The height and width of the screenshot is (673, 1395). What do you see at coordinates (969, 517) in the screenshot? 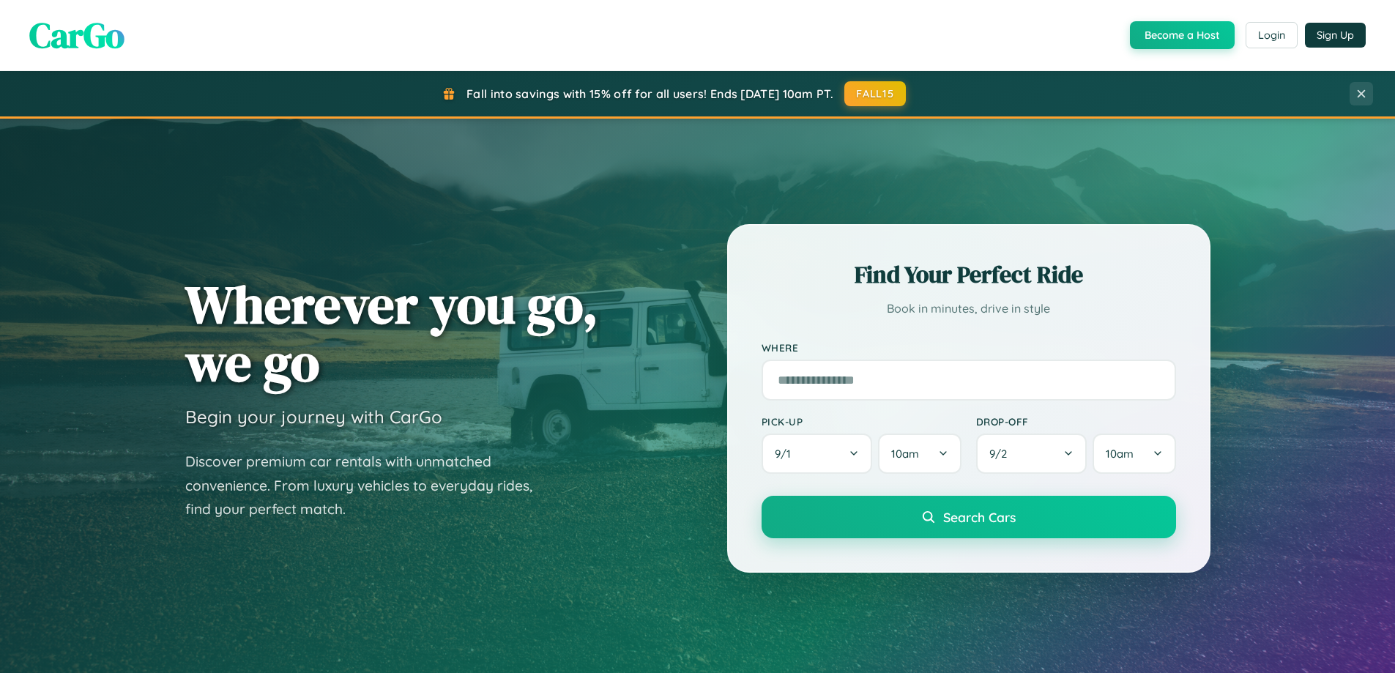
I see `button: Search Cars` at bounding box center [969, 517].